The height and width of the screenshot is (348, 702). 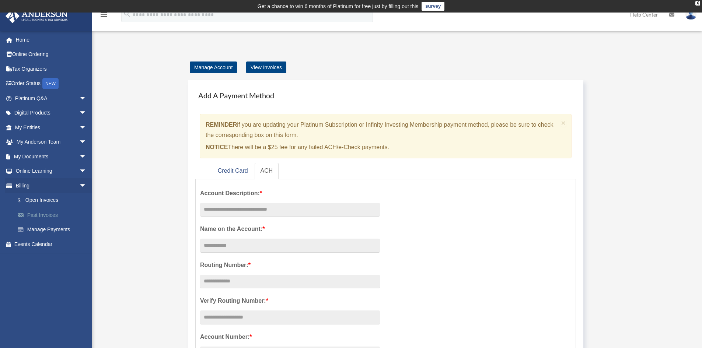 I want to click on img: Anderson Advisors Platinum Portal, so click(x=36, y=16).